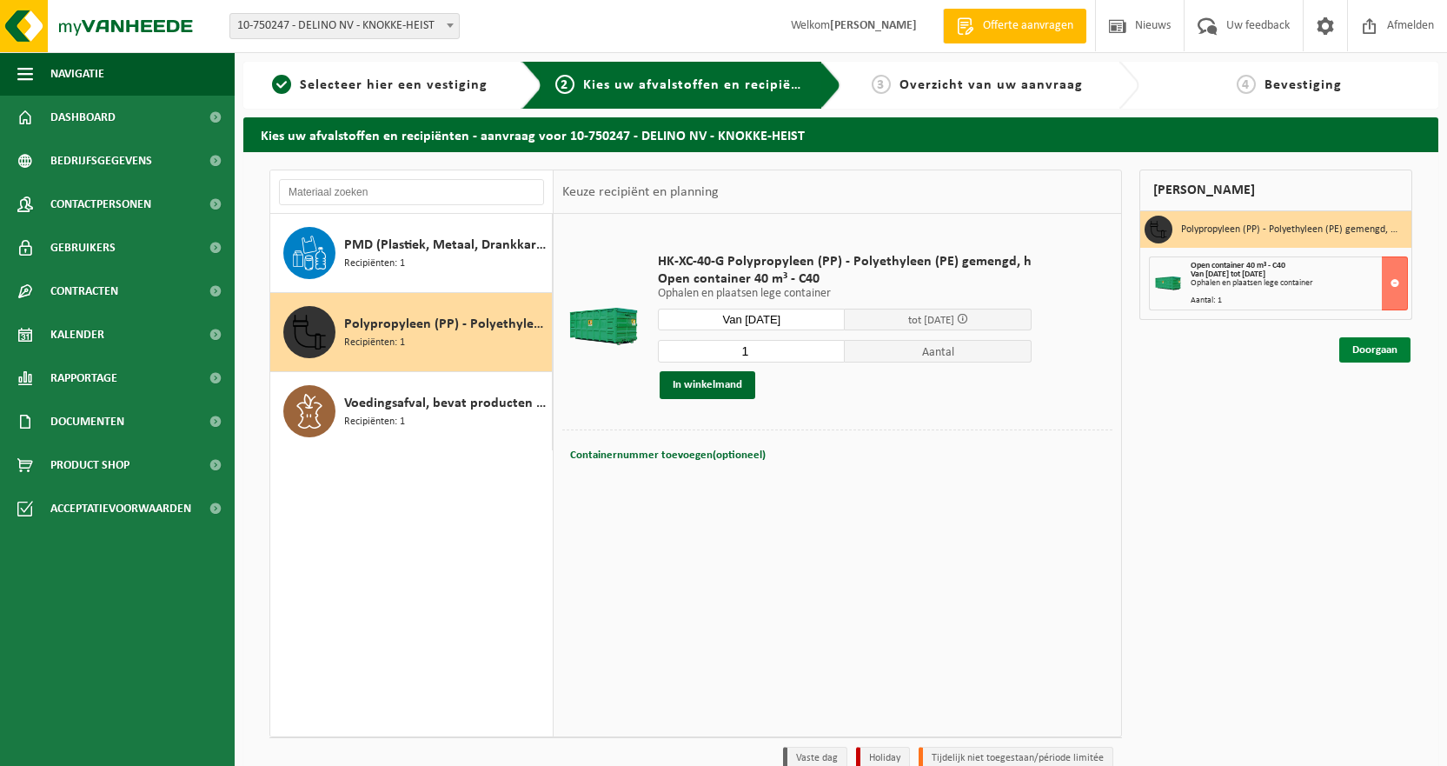  Describe the element at coordinates (87, 422) in the screenshot. I see `span: Documenten` at that location.